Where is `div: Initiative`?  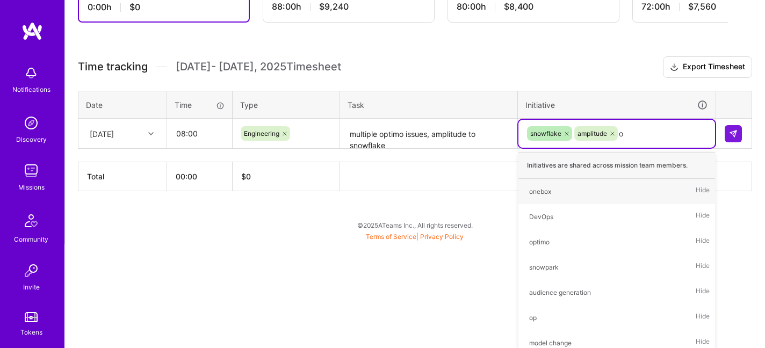
div: Initiative is located at coordinates (617, 105).